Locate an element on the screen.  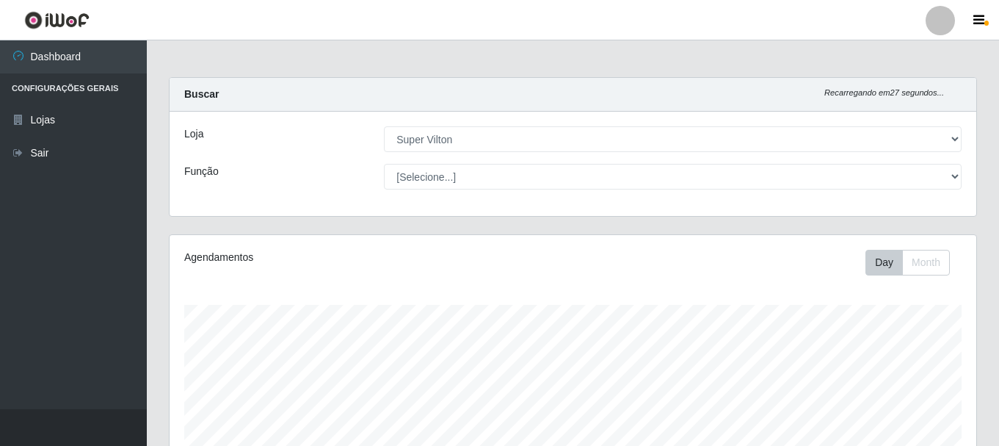
button: Month is located at coordinates (926, 262).